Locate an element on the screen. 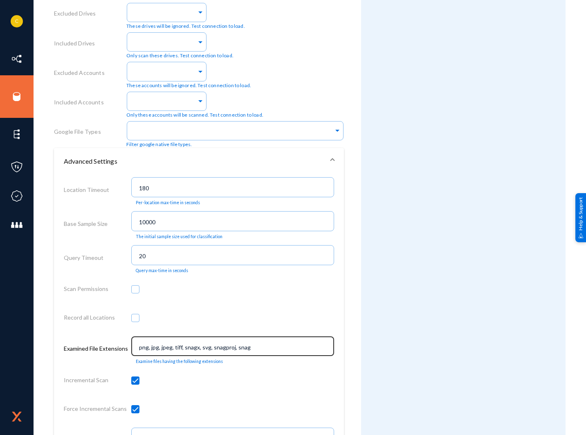 The height and width of the screenshot is (435, 586). label: Location Timeout is located at coordinates (86, 190).